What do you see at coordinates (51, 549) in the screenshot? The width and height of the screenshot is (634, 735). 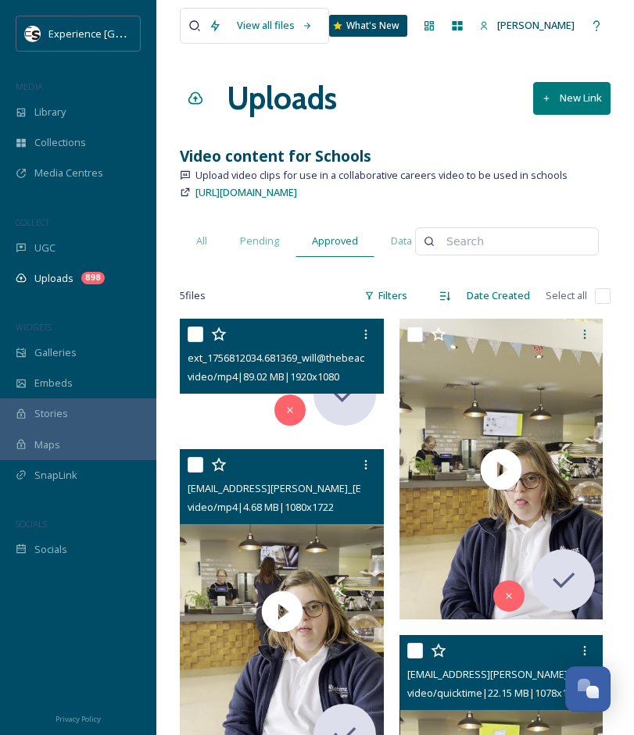 I see `span: Socials` at bounding box center [51, 549].